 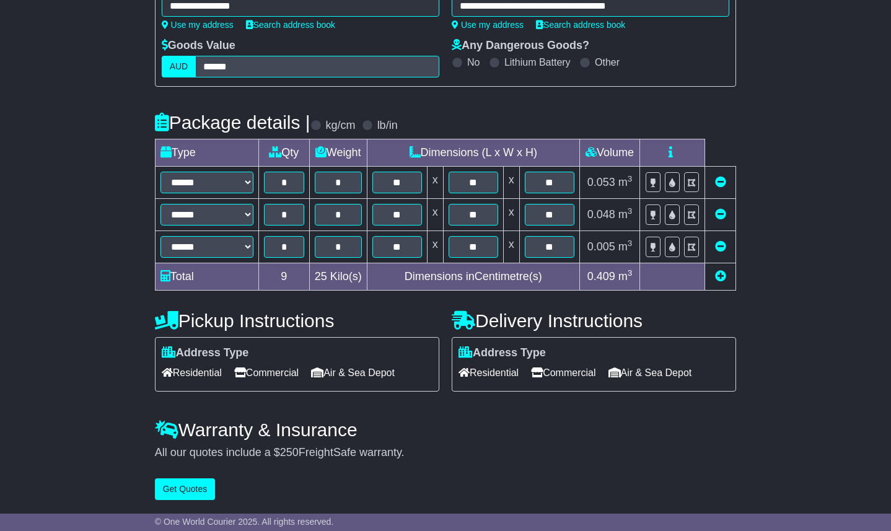 I want to click on label: lb/in, so click(x=387, y=126).